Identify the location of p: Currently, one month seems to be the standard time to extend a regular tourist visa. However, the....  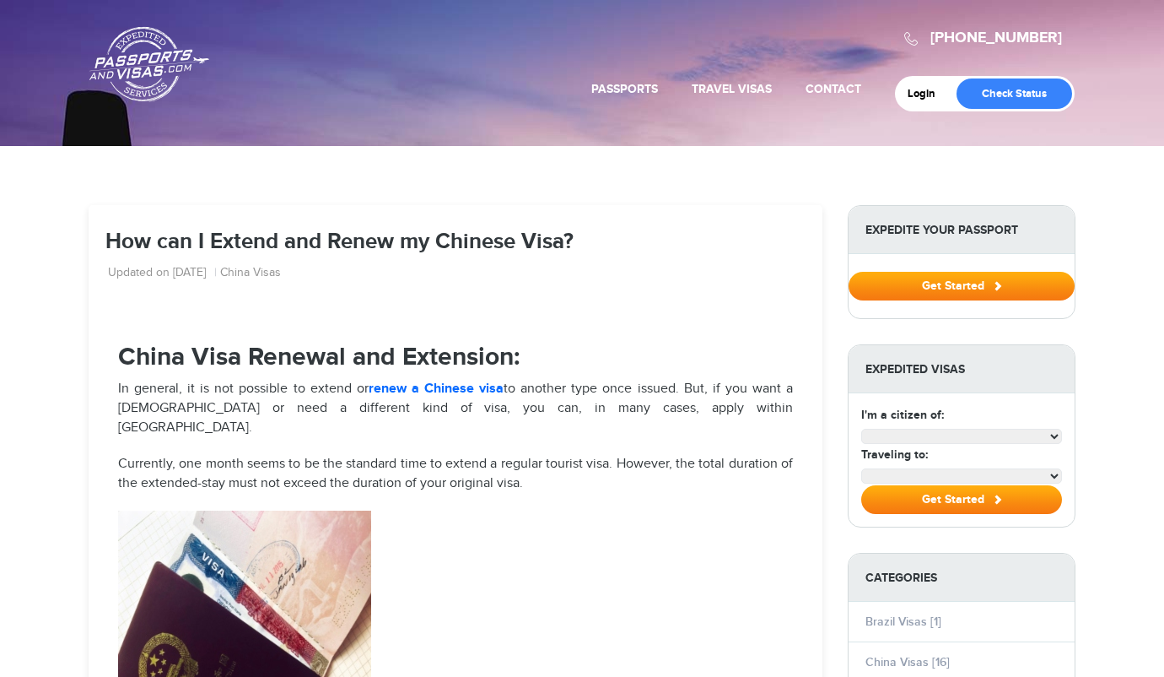
(456, 474).